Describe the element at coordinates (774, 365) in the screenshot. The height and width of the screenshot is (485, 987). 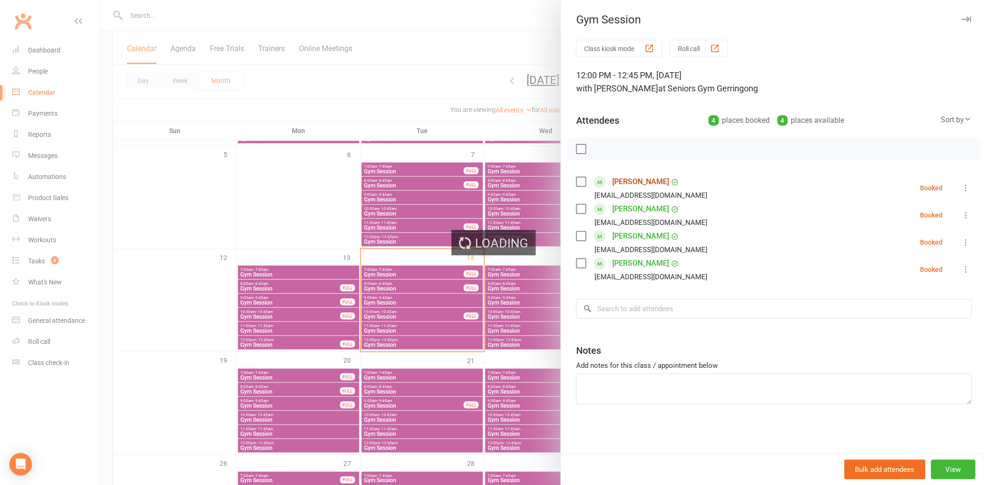
I see `div: Add notes for this class / appointment below` at that location.